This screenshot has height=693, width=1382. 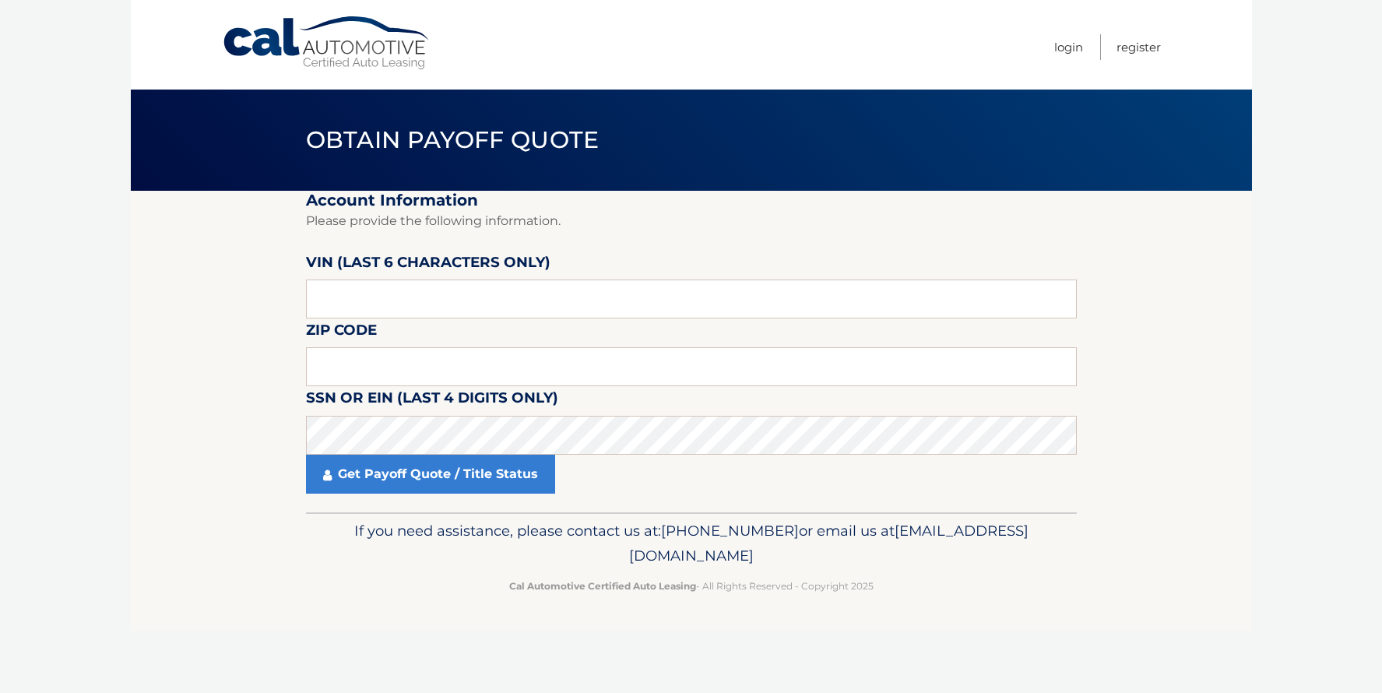 What do you see at coordinates (341, 332) in the screenshot?
I see `label: Zip Code` at bounding box center [341, 332].